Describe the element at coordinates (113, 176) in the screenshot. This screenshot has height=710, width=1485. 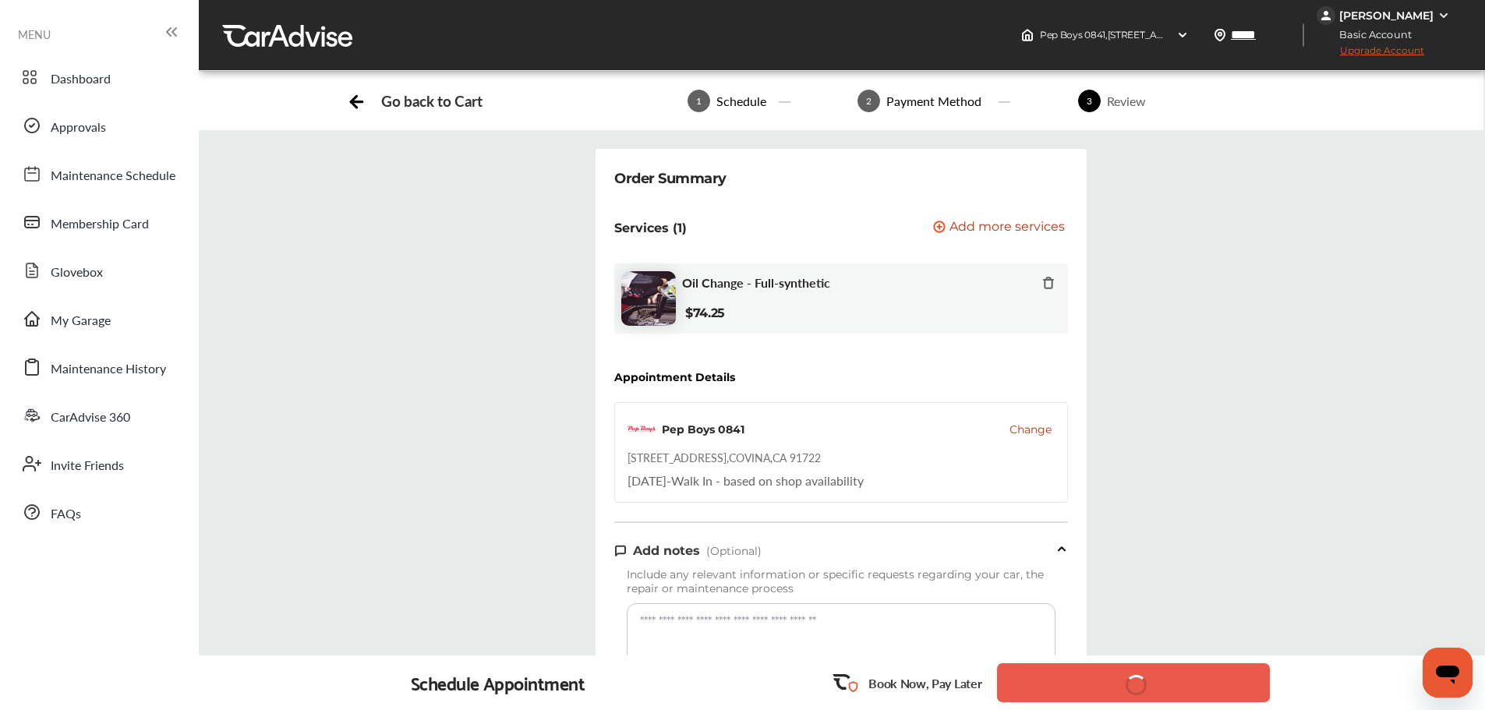
I see `span: Maintenance Schedule` at that location.